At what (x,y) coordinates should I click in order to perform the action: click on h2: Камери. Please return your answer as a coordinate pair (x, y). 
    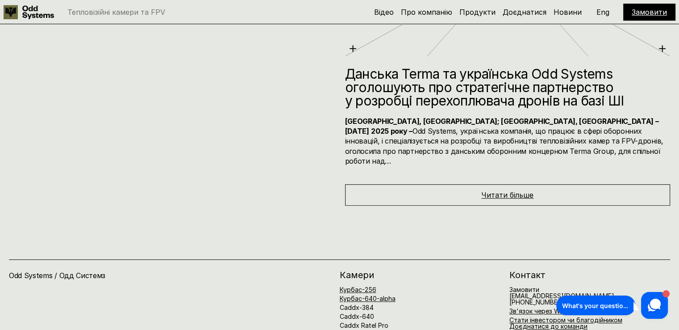
    Looking at the image, I should click on (420, 275).